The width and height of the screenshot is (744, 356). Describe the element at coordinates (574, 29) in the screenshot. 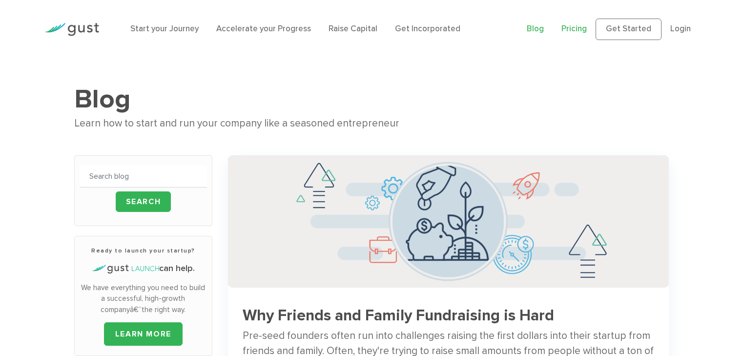

I see `a: Pricing` at that location.